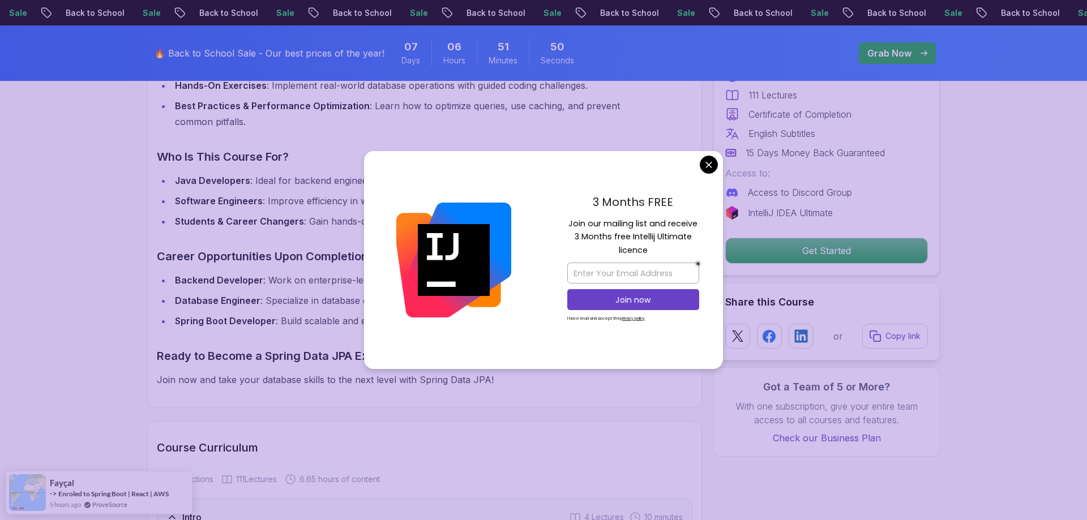  What do you see at coordinates (113, 494) in the screenshot?
I see `a: Enroled to Spring Boot | React | AWS` at bounding box center [113, 494].